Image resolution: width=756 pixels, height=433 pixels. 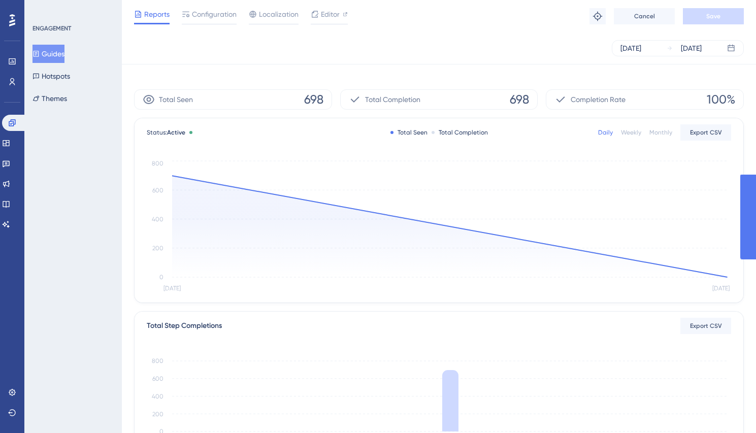 What do you see at coordinates (330, 14) in the screenshot?
I see `span: Editor` at bounding box center [330, 14].